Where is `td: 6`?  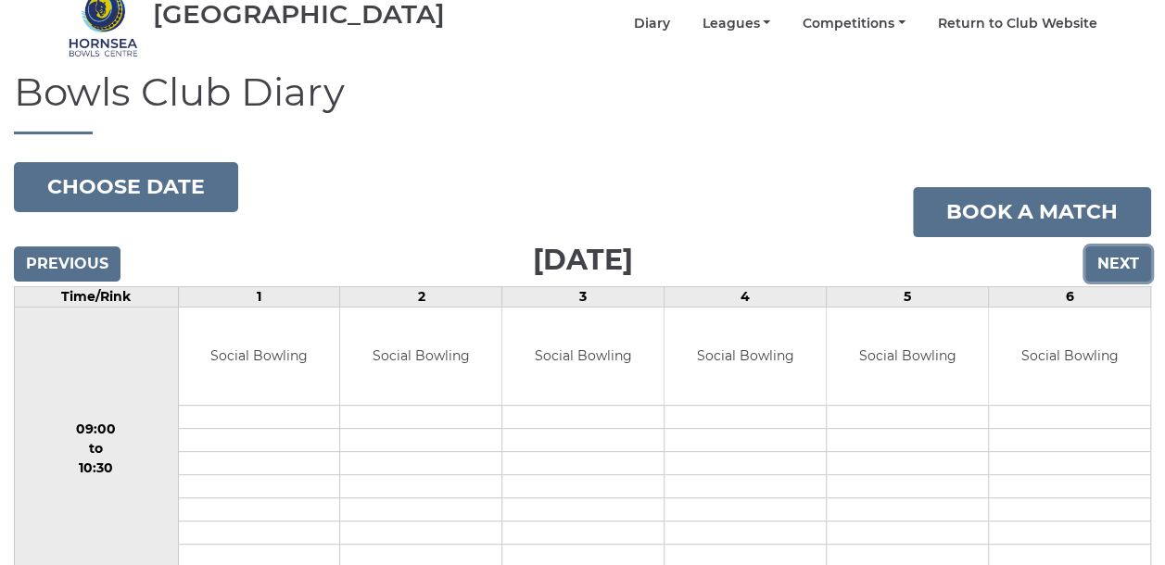 td: 6 is located at coordinates (1070, 298).